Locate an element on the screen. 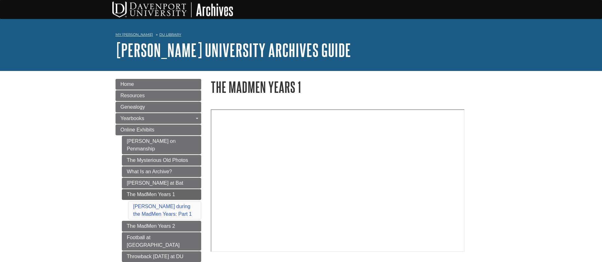 This screenshot has height=262, width=602. span: Genealogy is located at coordinates (133, 107).